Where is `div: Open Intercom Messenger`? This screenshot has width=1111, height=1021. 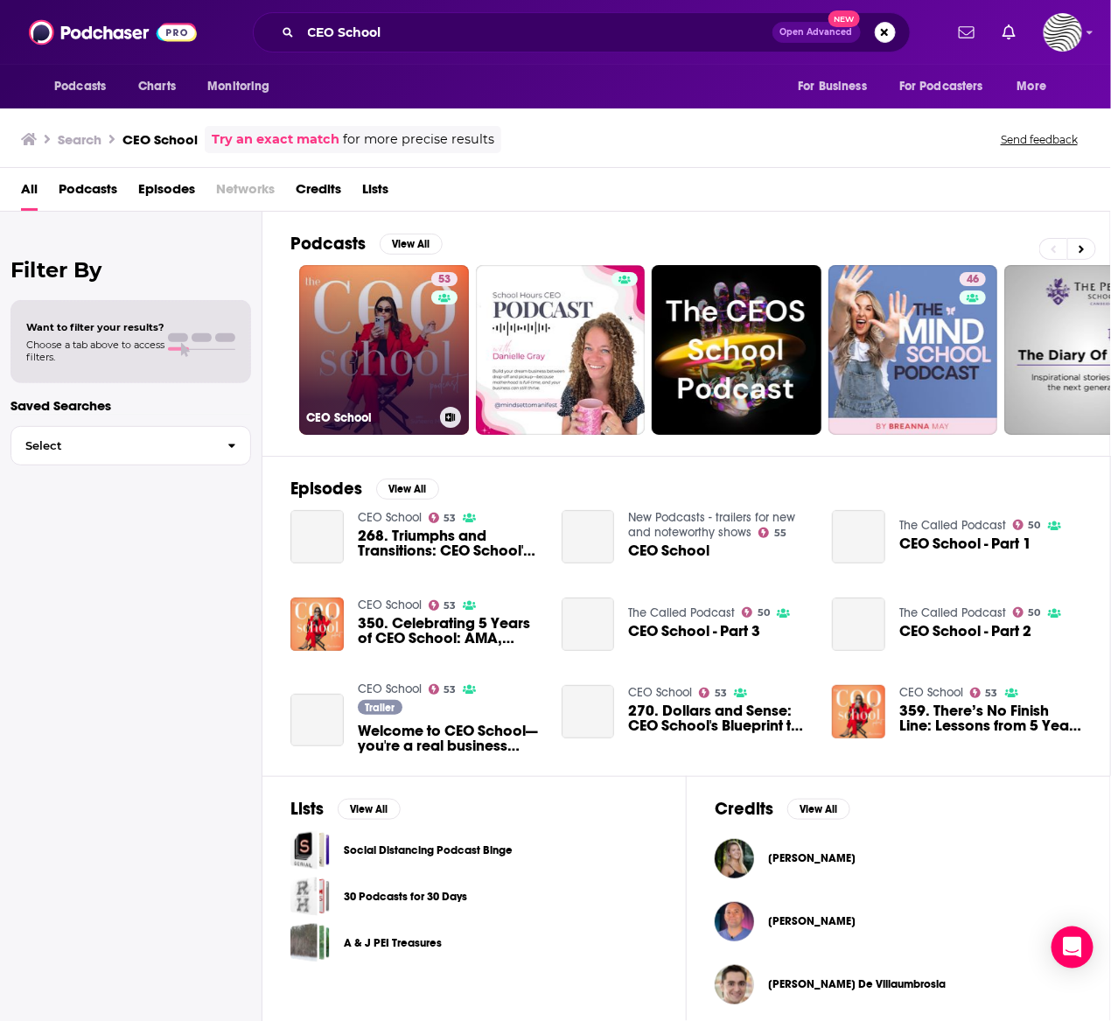 div: Open Intercom Messenger is located at coordinates (1073, 948).